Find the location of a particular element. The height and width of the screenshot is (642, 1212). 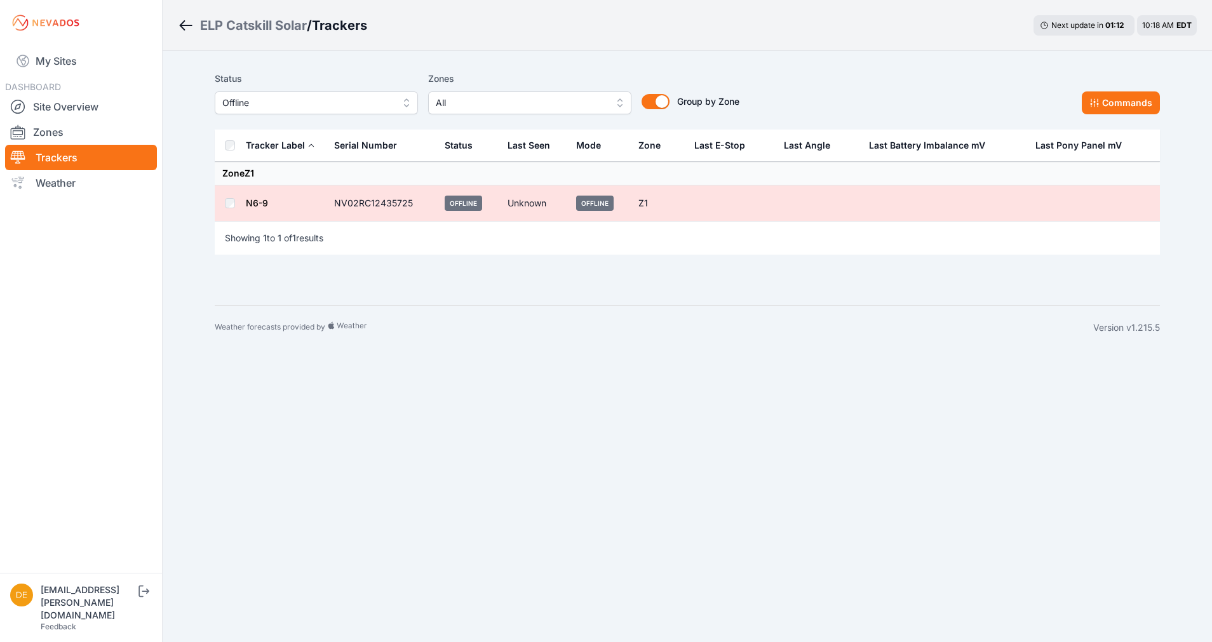

nav: Breadcrumb is located at coordinates (273, 25).